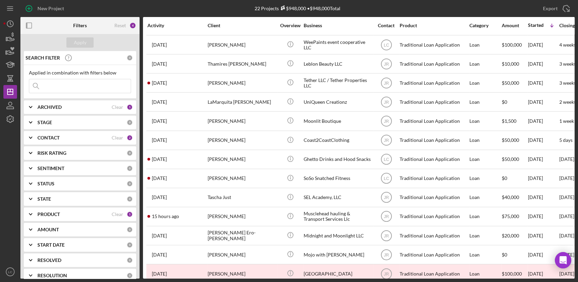 The image size is (578, 282). Describe the element at coordinates (338, 26) in the screenshot. I see `div: Business` at that location.